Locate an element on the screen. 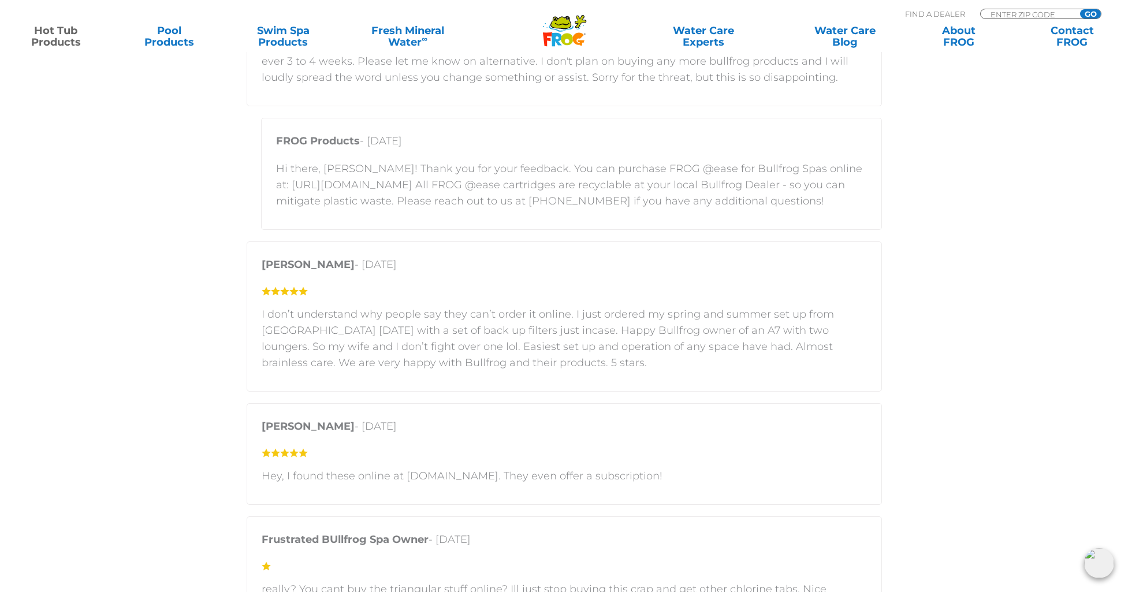 The height and width of the screenshot is (592, 1128). a: Water CareExperts is located at coordinates (704, 36).